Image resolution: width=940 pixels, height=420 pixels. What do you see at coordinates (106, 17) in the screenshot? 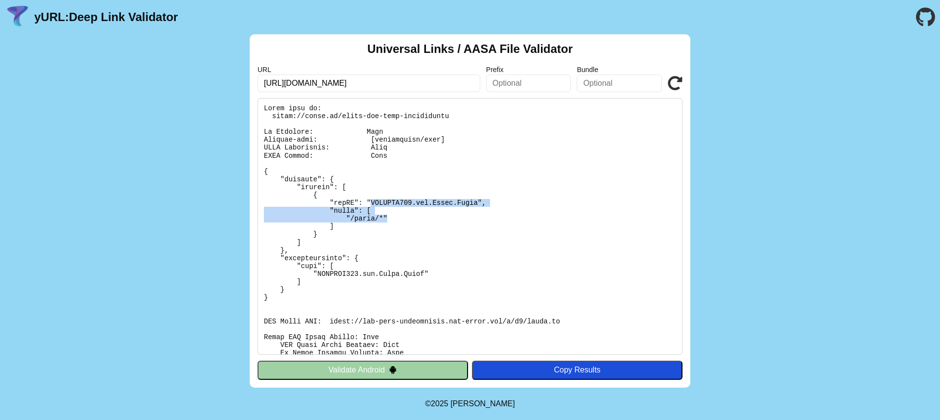
I see `a: yURL:Deep Link Validator` at bounding box center [106, 17].